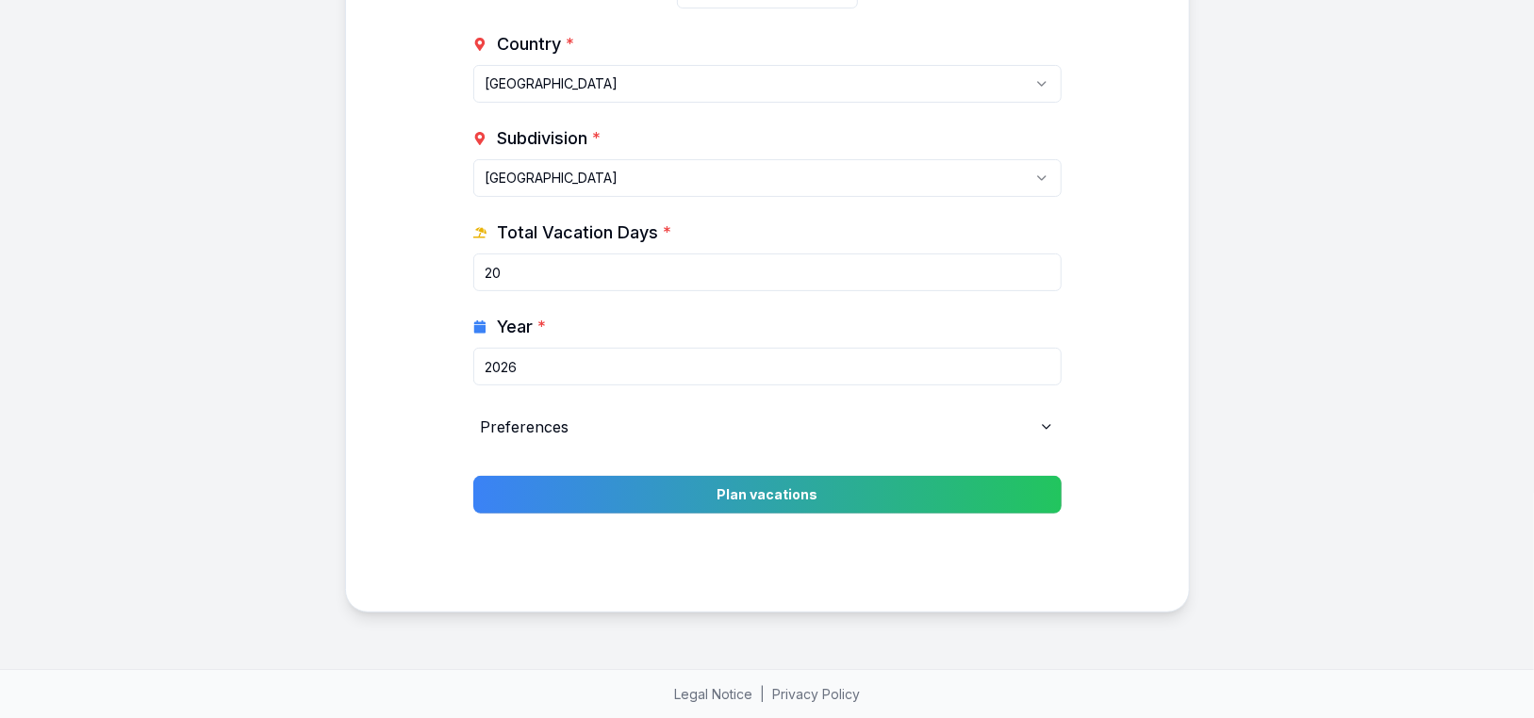 The height and width of the screenshot is (718, 1534). I want to click on span: Preferences, so click(525, 427).